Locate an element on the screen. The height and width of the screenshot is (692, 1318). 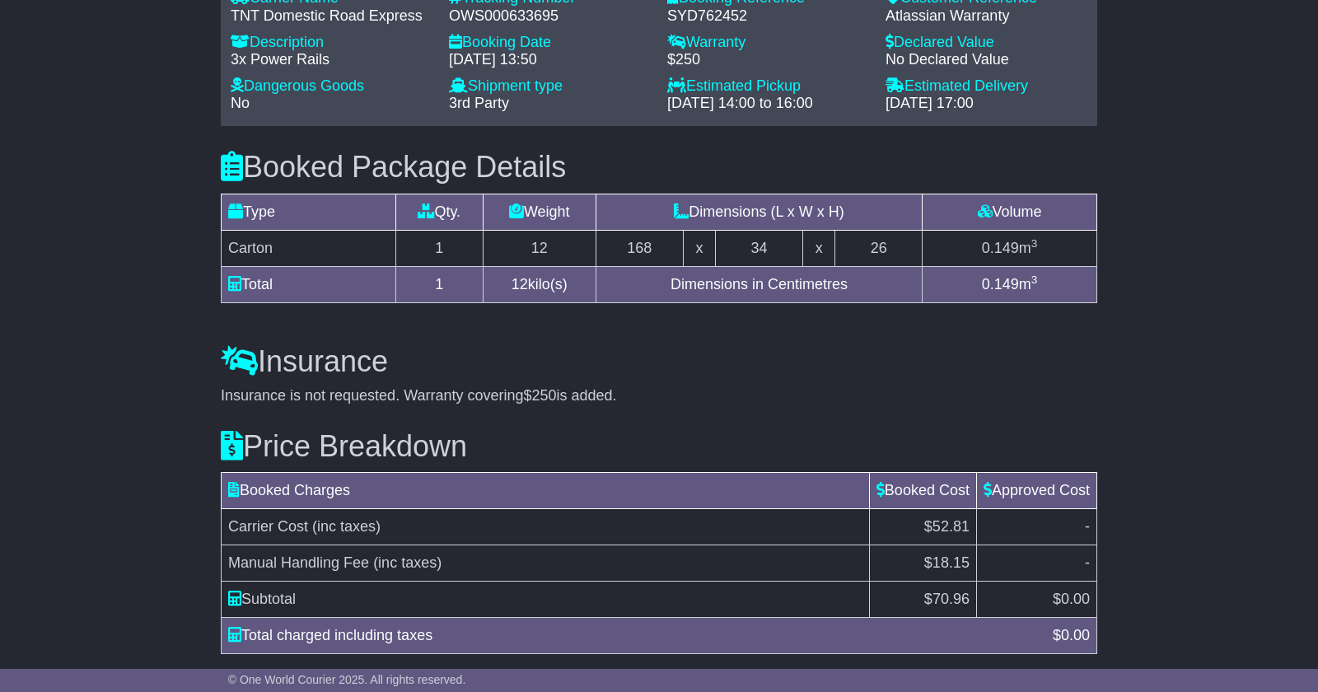
div: OWS000633695 is located at coordinates (550, 16).